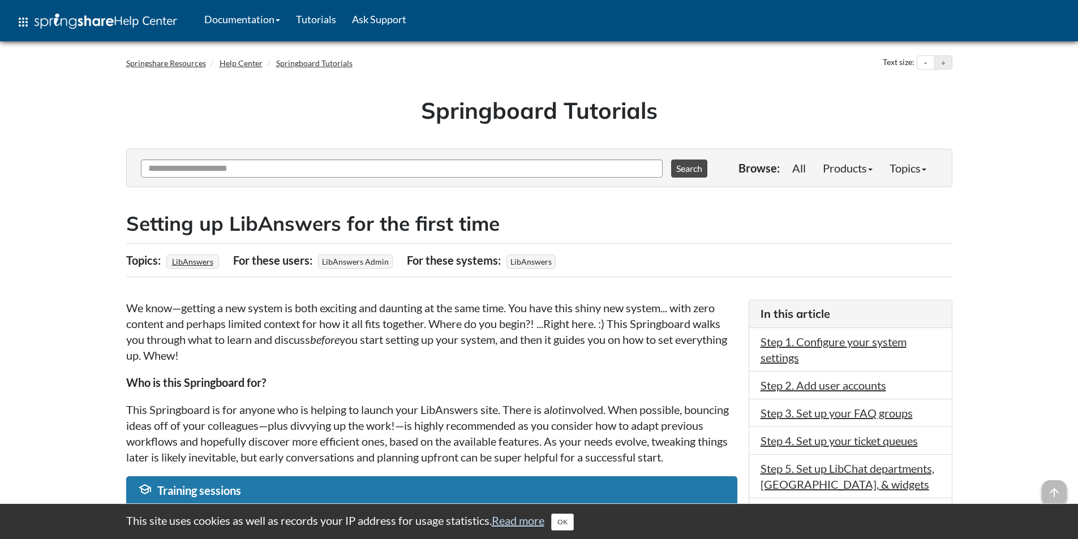 The image size is (1078, 539). What do you see at coordinates (314, 63) in the screenshot?
I see `a: Springboard Tutorials` at bounding box center [314, 63].